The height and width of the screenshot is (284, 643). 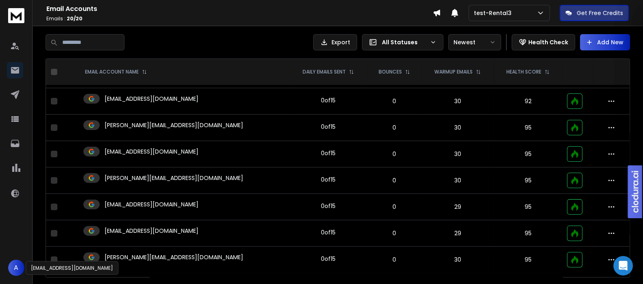 What do you see at coordinates (475, 42) in the screenshot?
I see `button: Newest` at bounding box center [475, 42].